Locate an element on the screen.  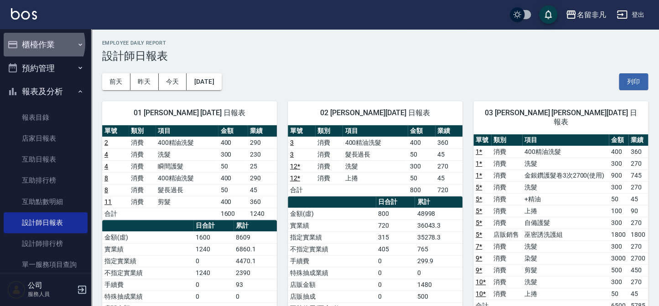
td: 金銀鑽護髮卷3次2700(使用) is located at coordinates (566, 176).